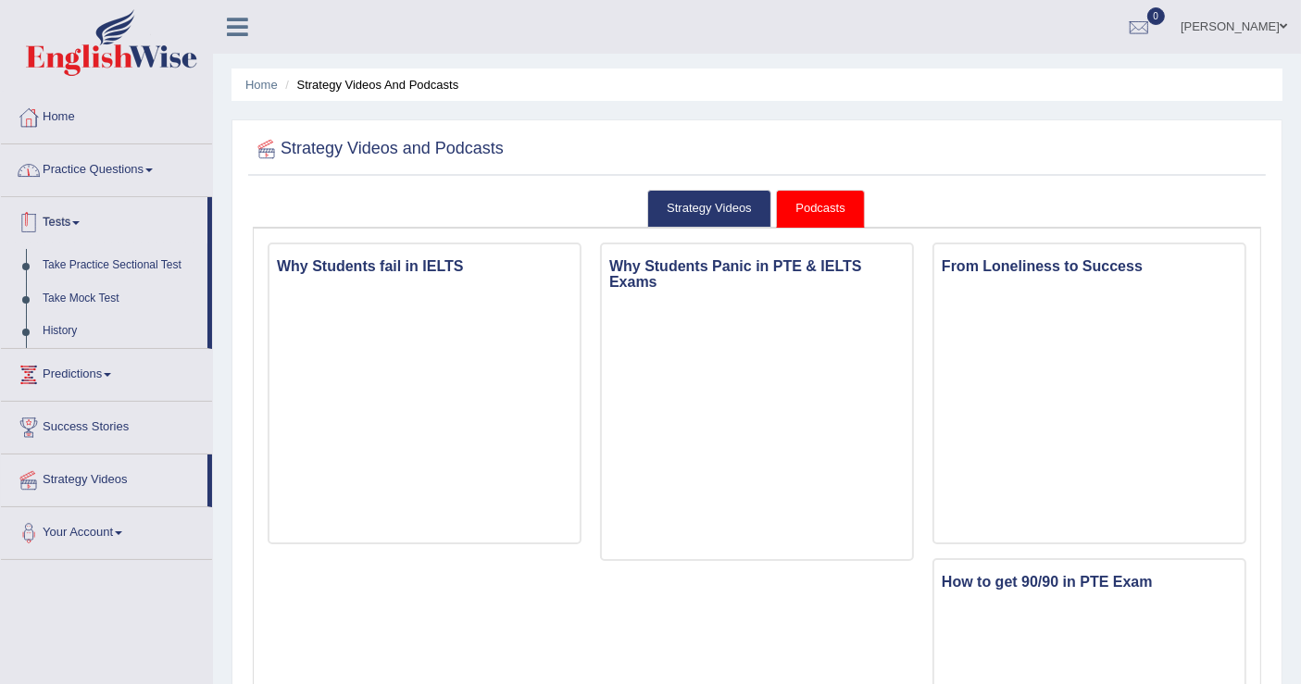  I want to click on li: Strategy Videos and Podcasts, so click(369, 84).